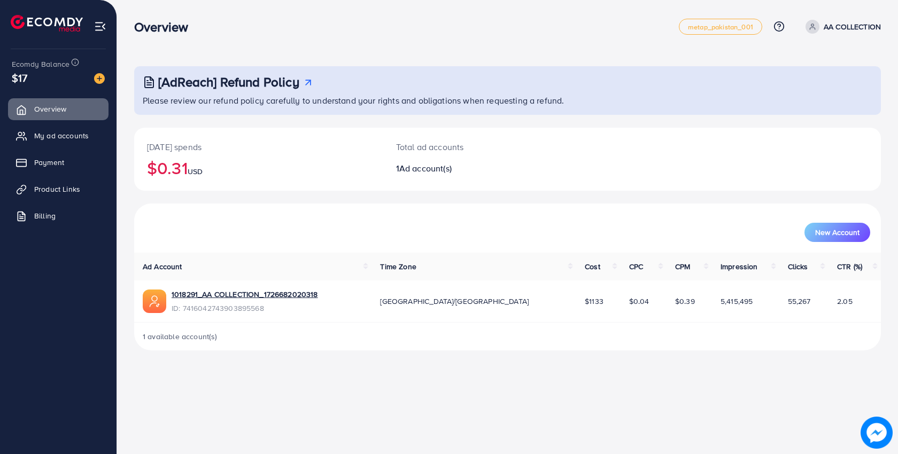 This screenshot has height=454, width=898. What do you see at coordinates (165, 27) in the screenshot?
I see `h3: Overview` at bounding box center [165, 27].